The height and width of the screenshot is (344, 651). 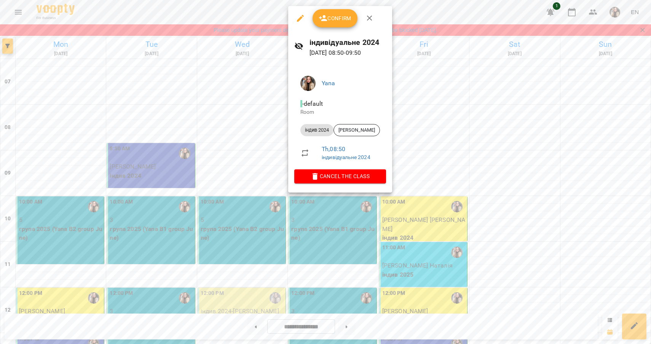 What do you see at coordinates (340, 112) in the screenshot?
I see `p: Room` at bounding box center [340, 112].